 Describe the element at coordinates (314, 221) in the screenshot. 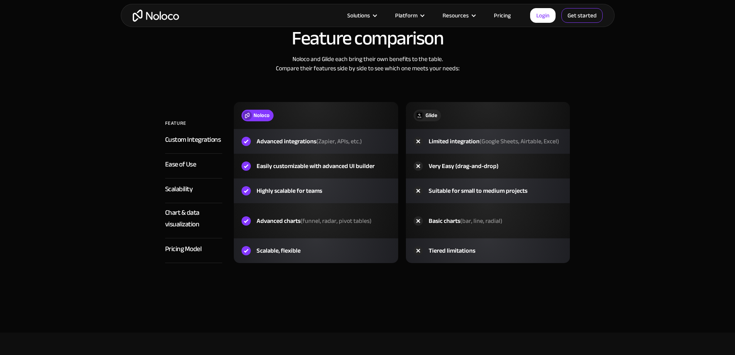

I see `div: Advanced charts` at that location.